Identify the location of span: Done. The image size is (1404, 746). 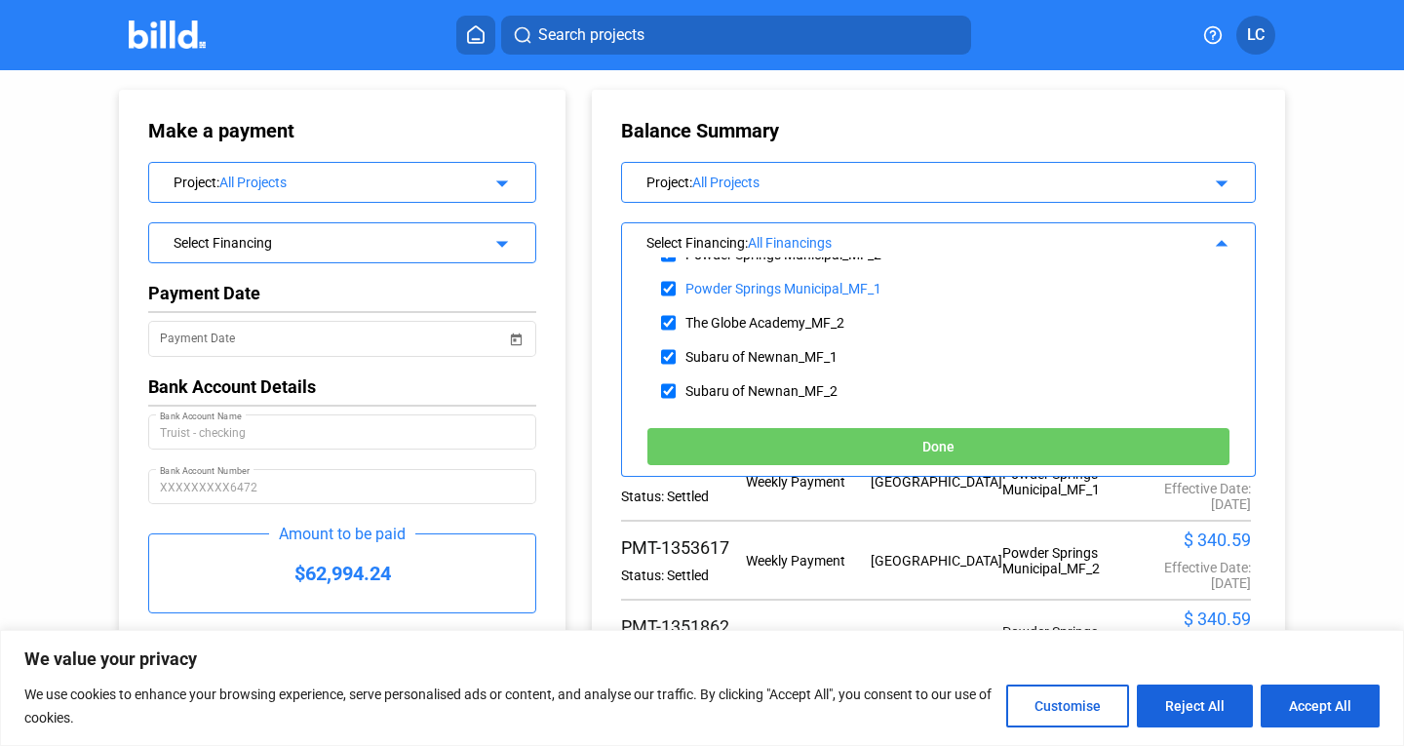
(938, 447).